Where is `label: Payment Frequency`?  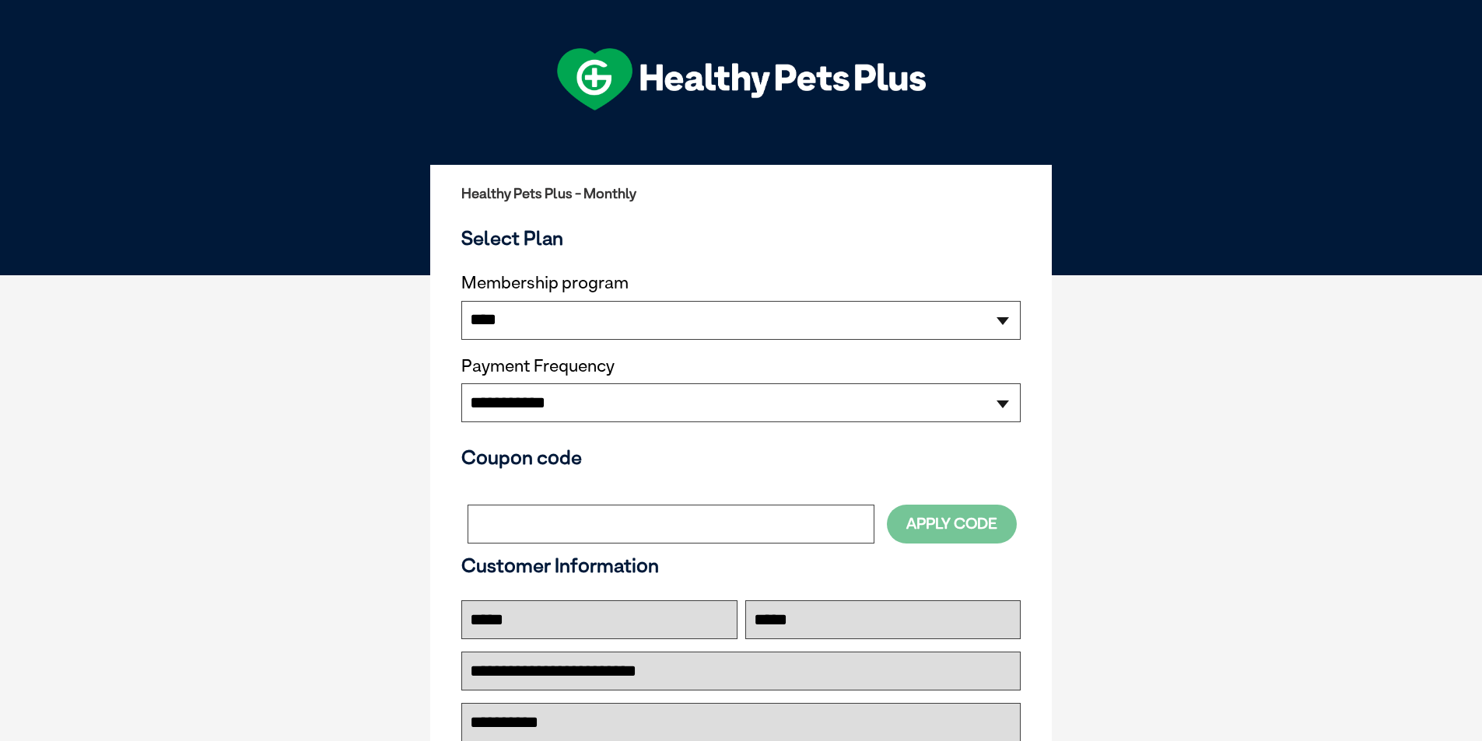 label: Payment Frequency is located at coordinates (537, 366).